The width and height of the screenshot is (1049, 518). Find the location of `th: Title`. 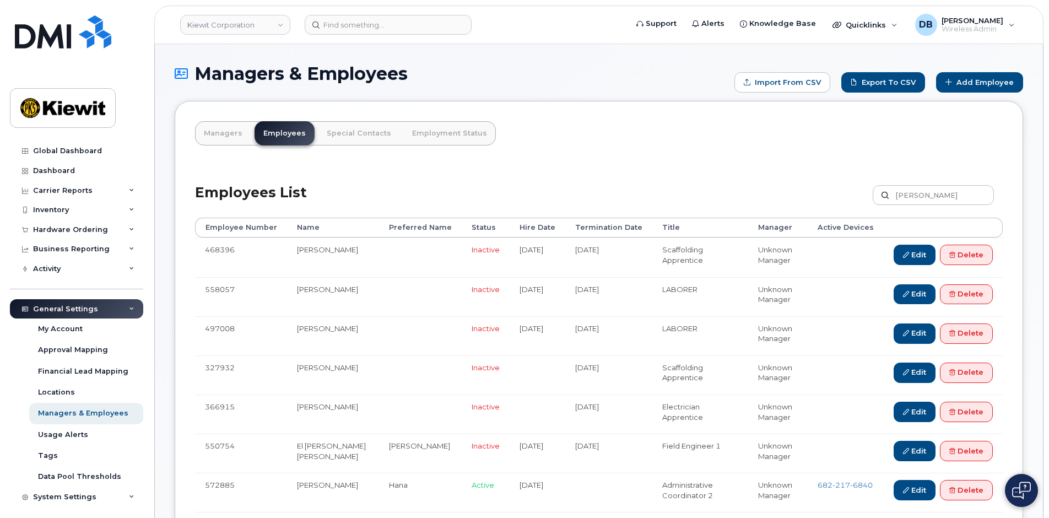

th: Title is located at coordinates (700, 227).